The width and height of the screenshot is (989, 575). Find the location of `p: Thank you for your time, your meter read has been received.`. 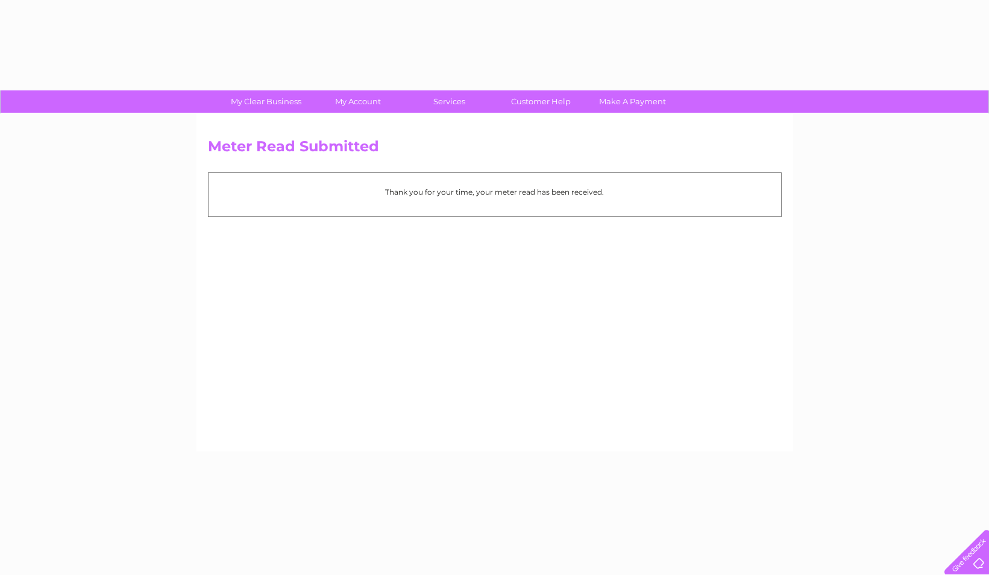

p: Thank you for your time, your meter read has been received. is located at coordinates (495, 192).